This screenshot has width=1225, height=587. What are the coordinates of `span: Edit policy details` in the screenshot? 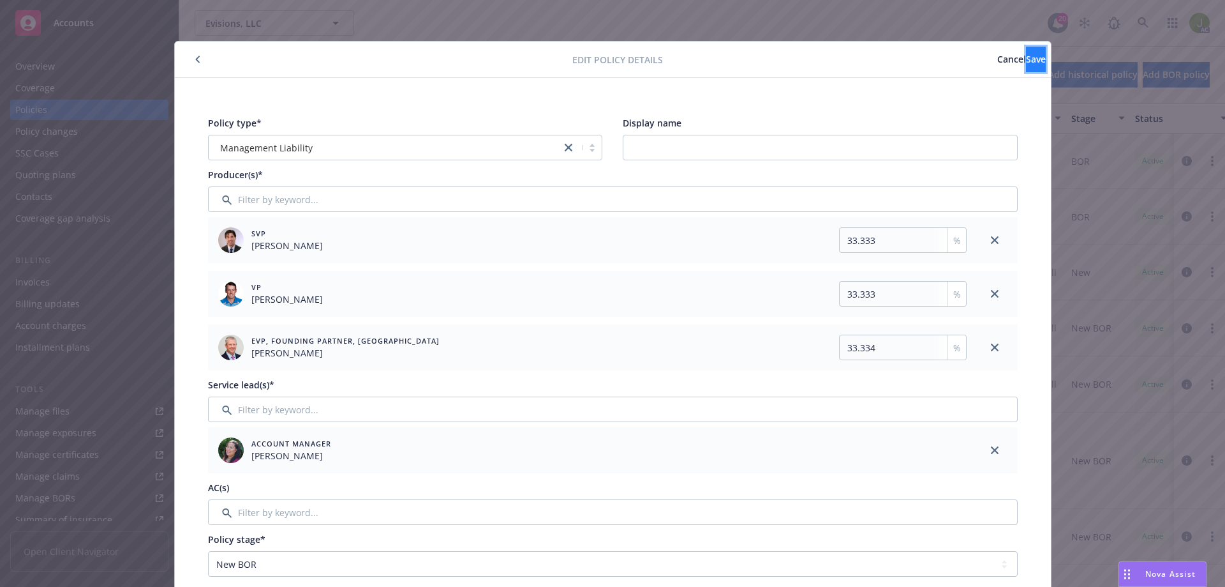 It's located at (618, 59).